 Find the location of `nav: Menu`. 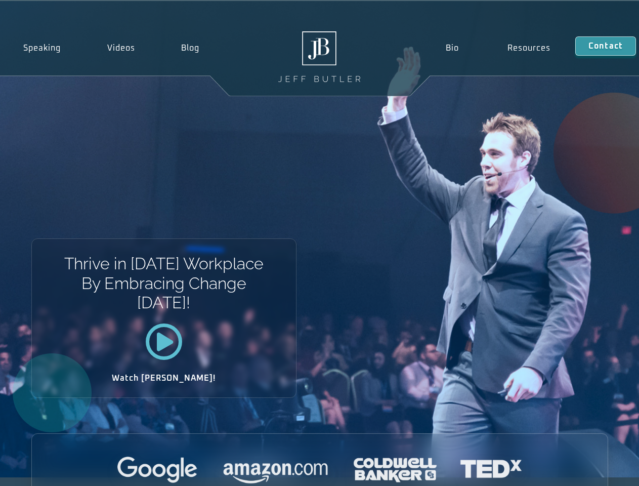

nav: Menu is located at coordinates (498, 48).